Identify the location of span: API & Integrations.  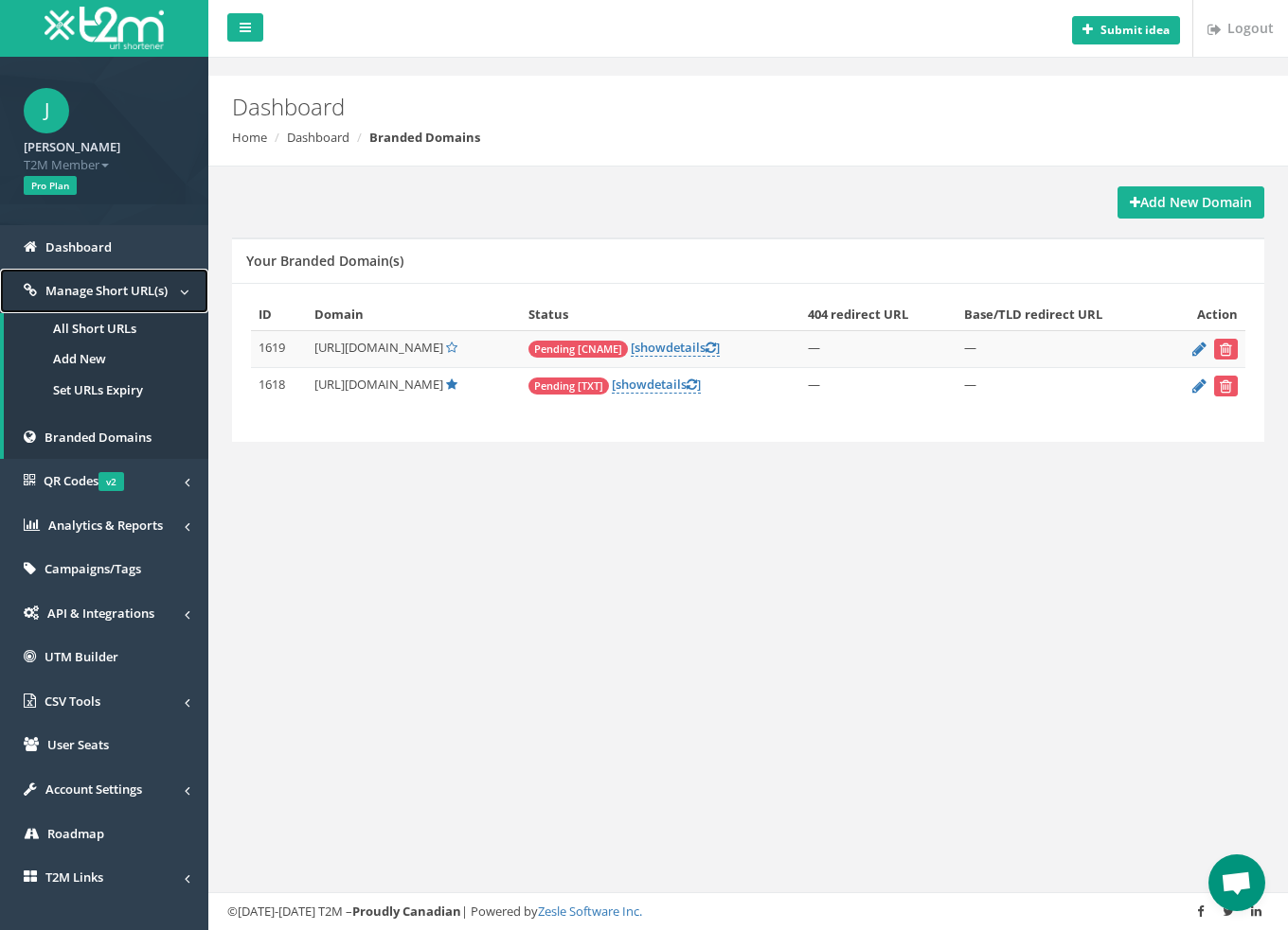
(100, 613).